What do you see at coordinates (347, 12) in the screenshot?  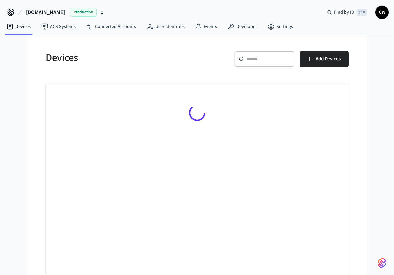 I see `div: Find by ID⌘ K` at bounding box center [347, 12].